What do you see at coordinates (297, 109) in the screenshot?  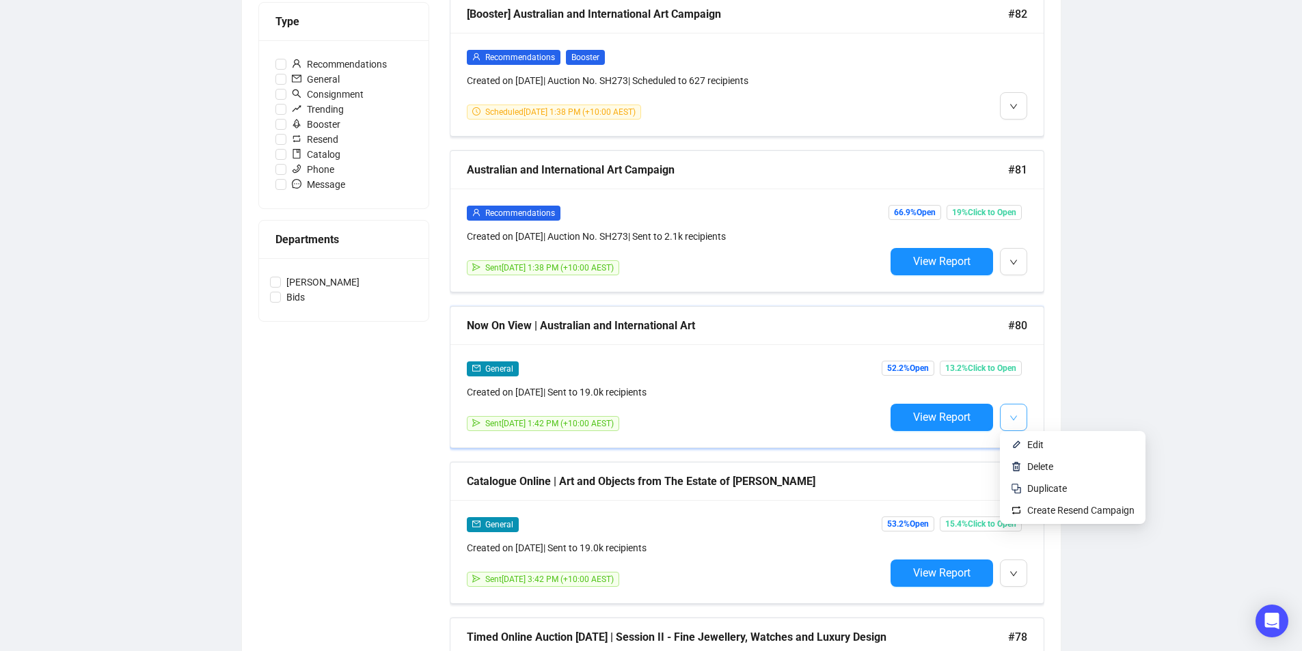 I see `span: rise` at bounding box center [297, 109].